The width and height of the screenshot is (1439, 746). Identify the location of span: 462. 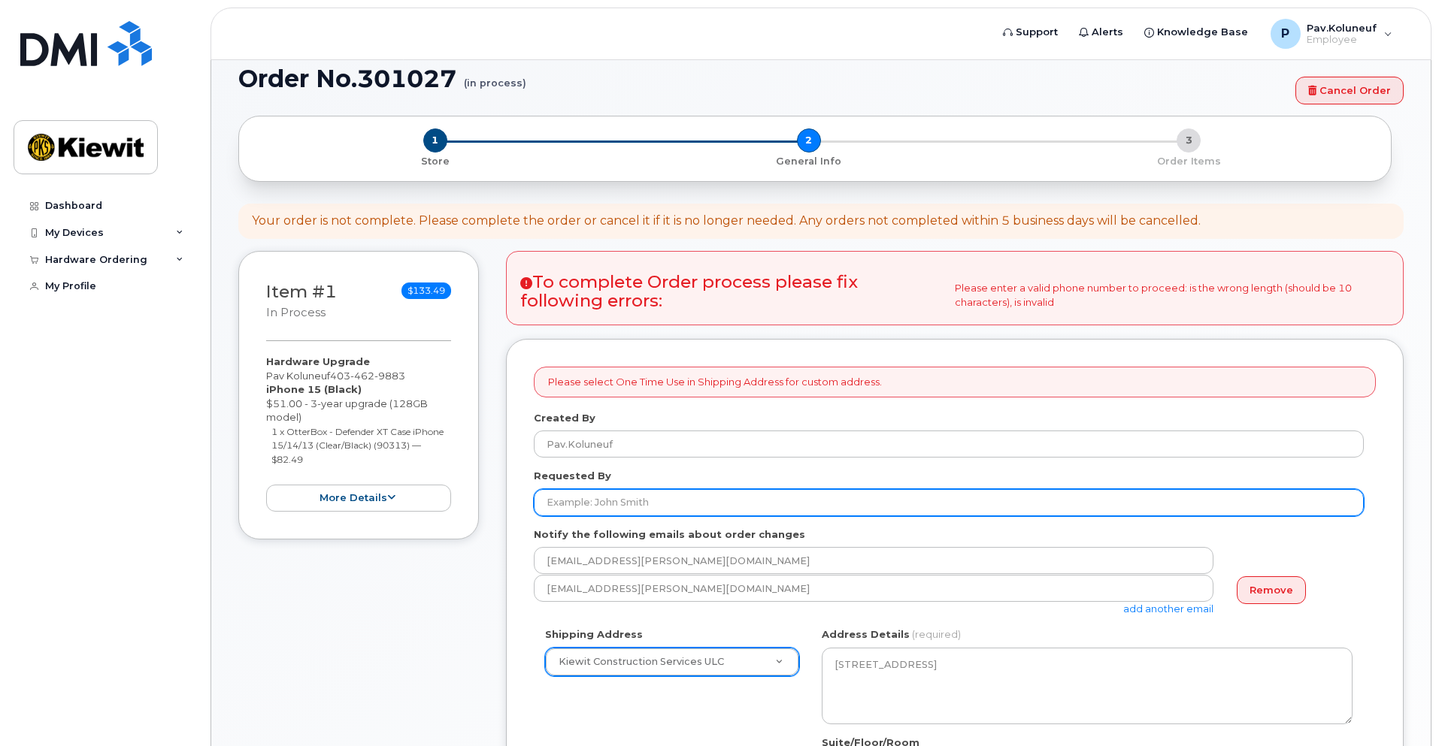
(362, 376).